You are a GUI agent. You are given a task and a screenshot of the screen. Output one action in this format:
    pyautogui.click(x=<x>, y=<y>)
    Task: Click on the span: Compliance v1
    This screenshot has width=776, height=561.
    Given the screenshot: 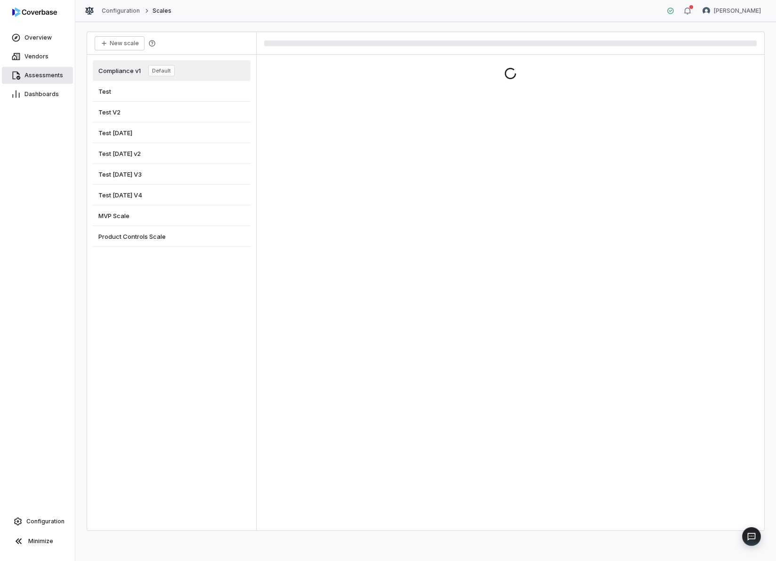 What is the action you would take?
    pyautogui.click(x=120, y=71)
    